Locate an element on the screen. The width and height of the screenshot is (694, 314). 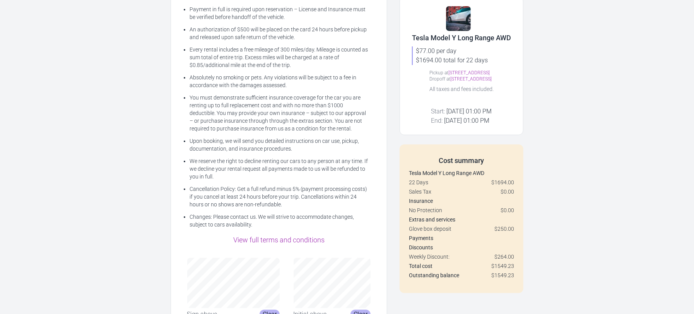
div: Cost summary is located at coordinates (461, 160).